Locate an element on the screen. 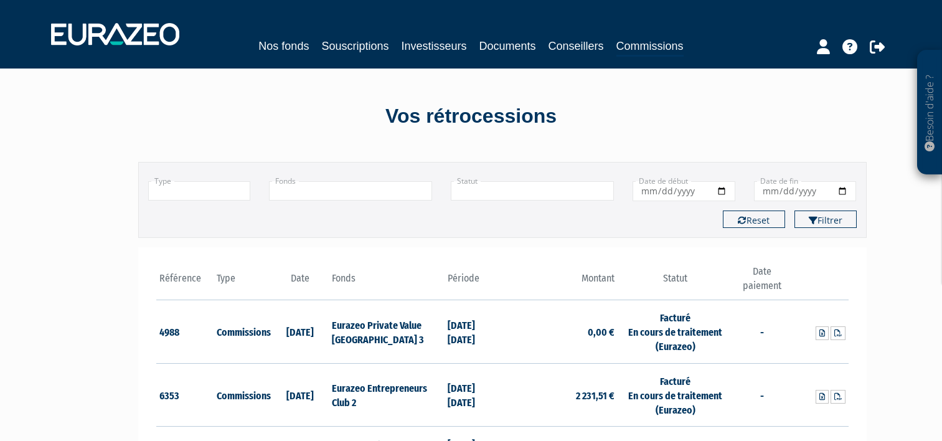  td: Eurazeo Entrepreneurs Club 2 is located at coordinates (386, 395).